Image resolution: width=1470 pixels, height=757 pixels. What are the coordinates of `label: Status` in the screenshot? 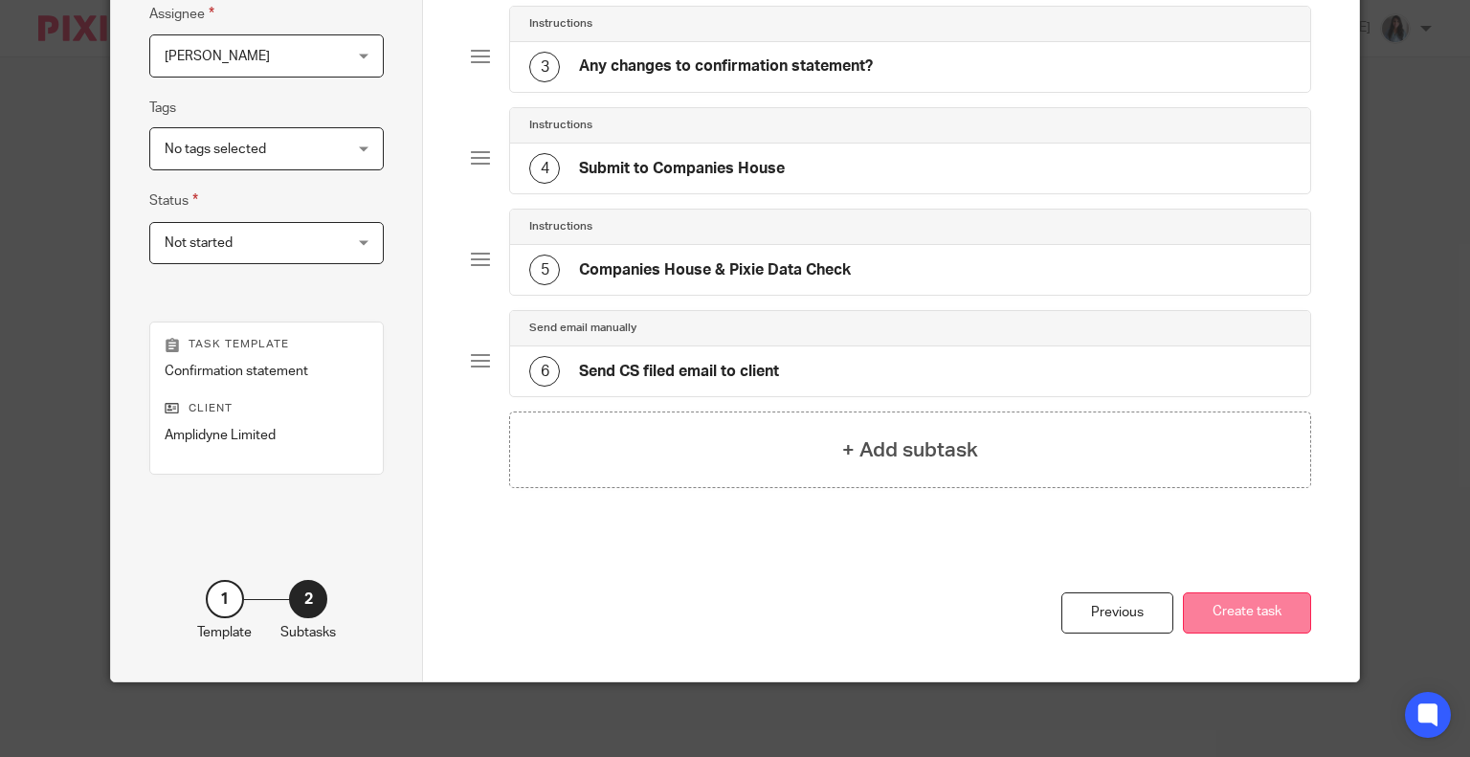 It's located at (173, 200).